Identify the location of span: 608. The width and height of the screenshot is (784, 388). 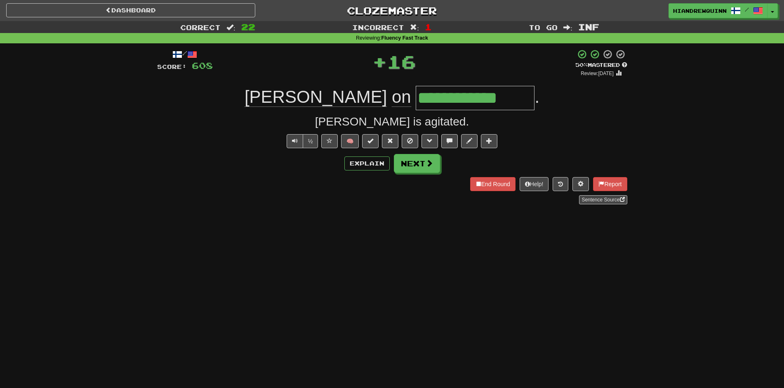
(202, 65).